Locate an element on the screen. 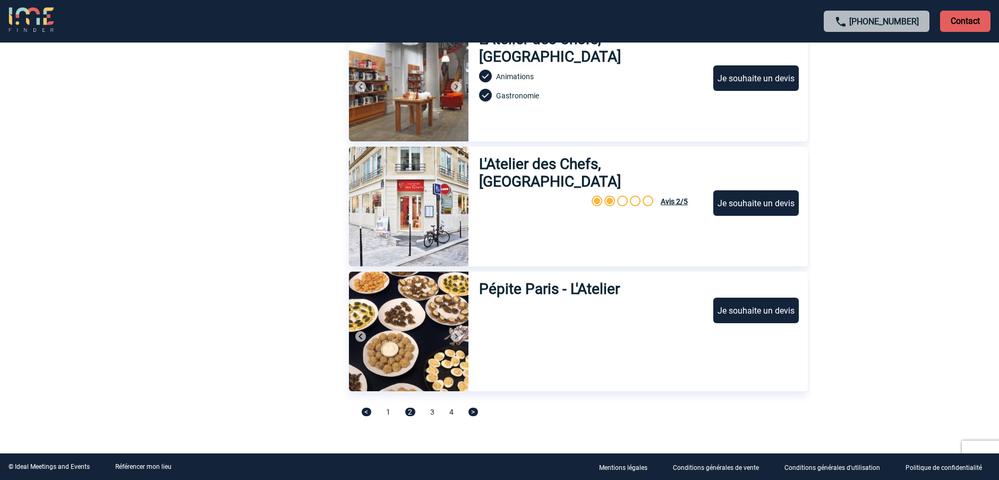  div: © Ideal Meetings and Events is located at coordinates (49, 466).